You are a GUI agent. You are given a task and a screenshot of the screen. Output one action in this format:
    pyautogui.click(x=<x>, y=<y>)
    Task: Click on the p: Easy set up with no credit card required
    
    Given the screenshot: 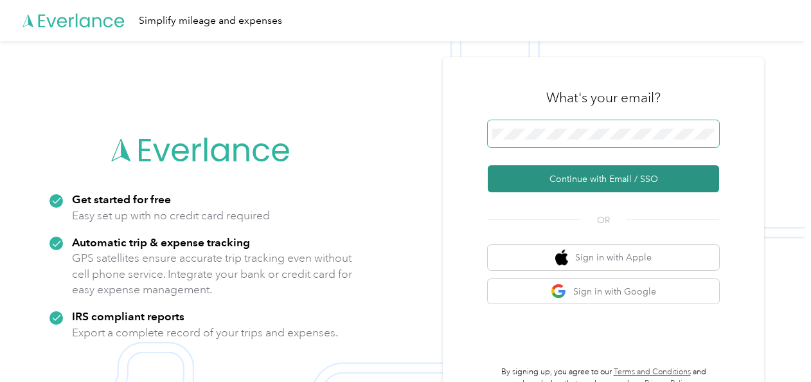 What is the action you would take?
    pyautogui.click(x=171, y=215)
    